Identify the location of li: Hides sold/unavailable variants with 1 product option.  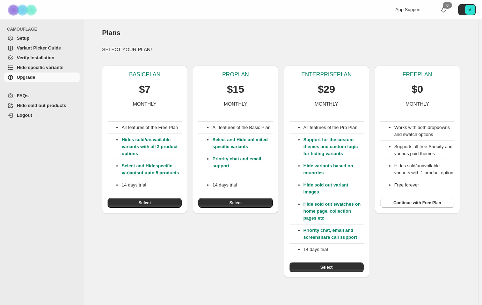
(424, 170).